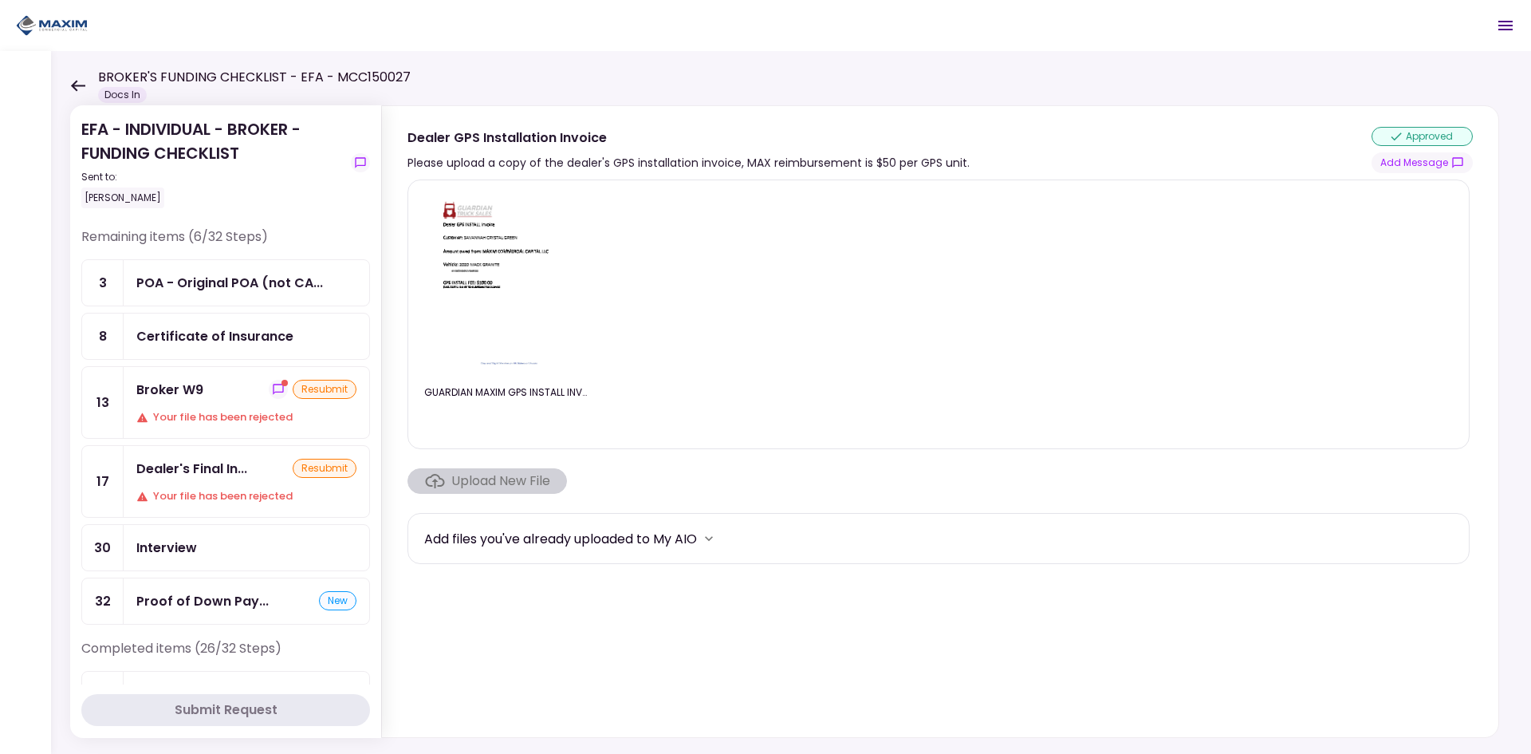  I want to click on h1: BROKER'S FUNDING CHECKLIST - EFA - MCC150027, so click(254, 77).